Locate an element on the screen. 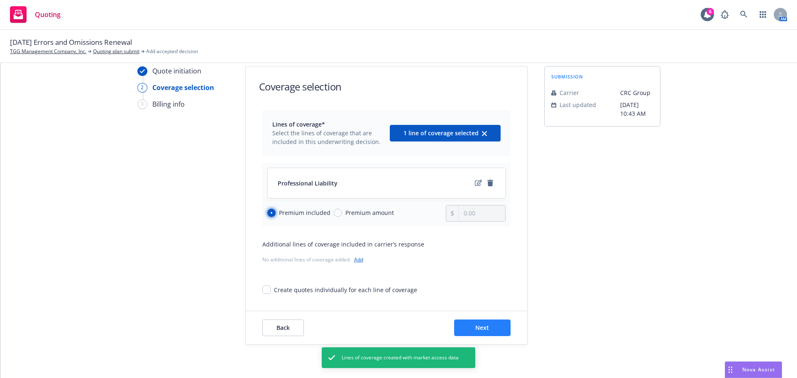 The image size is (797, 378). button: Next is located at coordinates (482, 328).